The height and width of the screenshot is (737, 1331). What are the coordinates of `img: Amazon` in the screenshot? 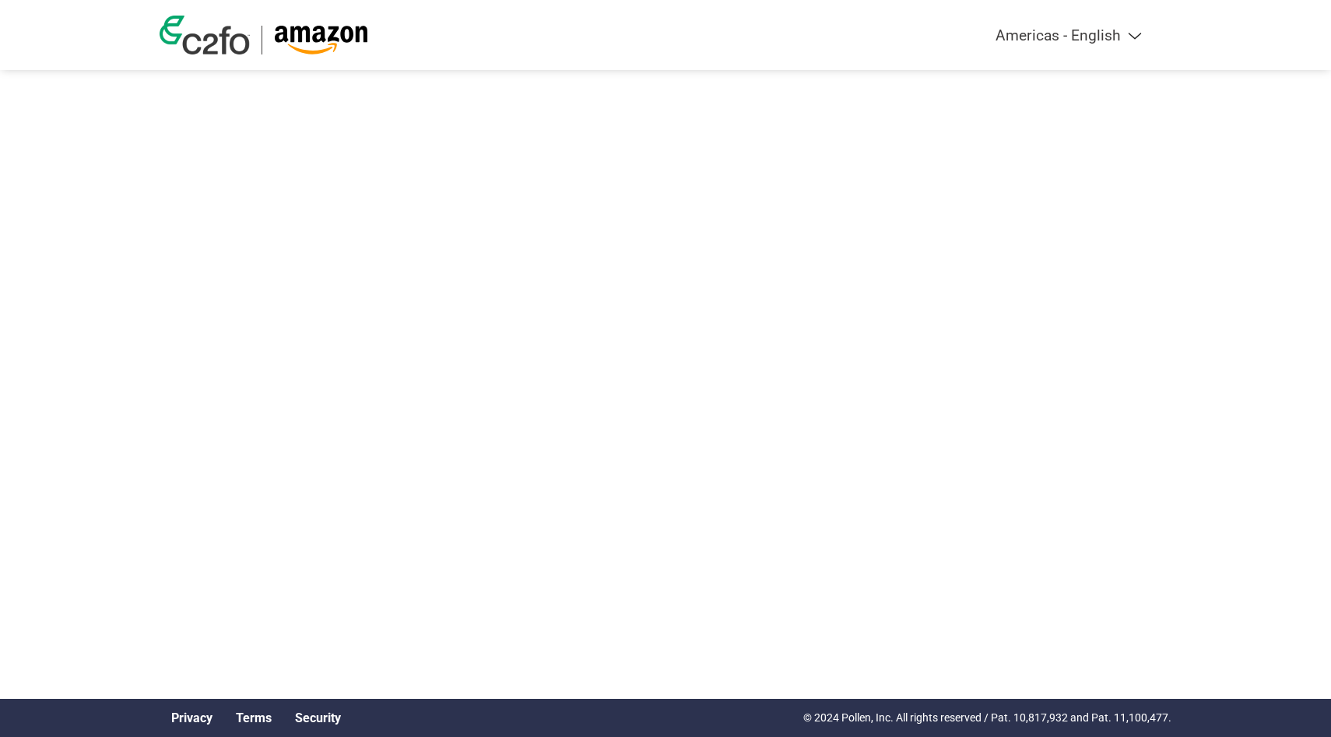 It's located at (321, 40).